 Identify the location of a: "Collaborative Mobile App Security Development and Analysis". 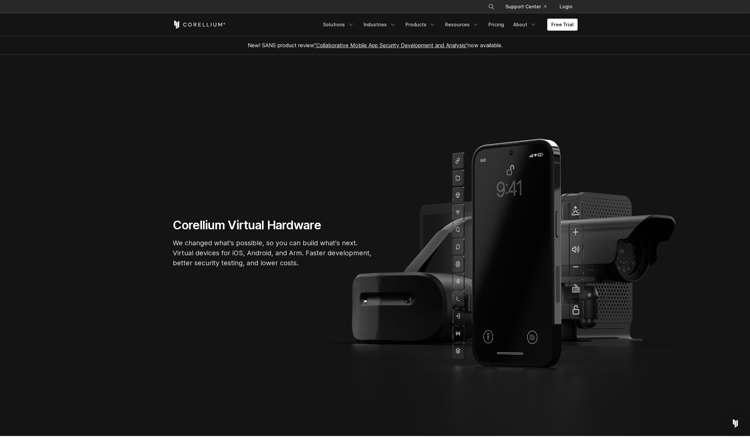
(391, 45).